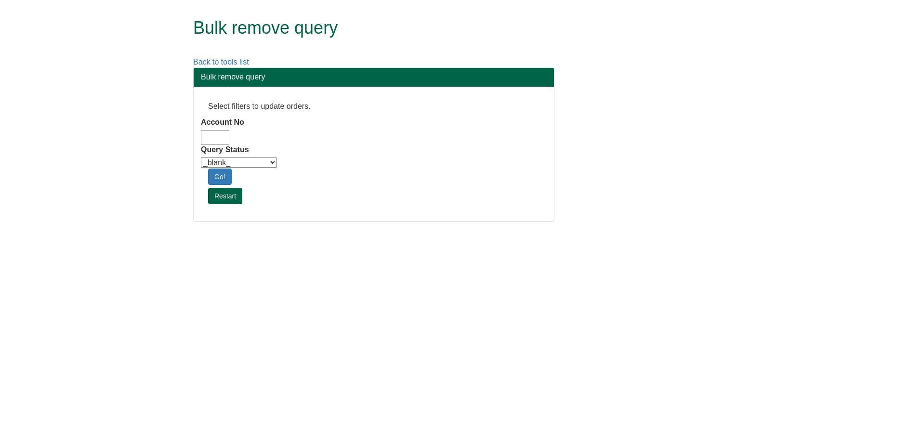  Describe the element at coordinates (449, 28) in the screenshot. I see `h1: Bulk remove query` at that location.